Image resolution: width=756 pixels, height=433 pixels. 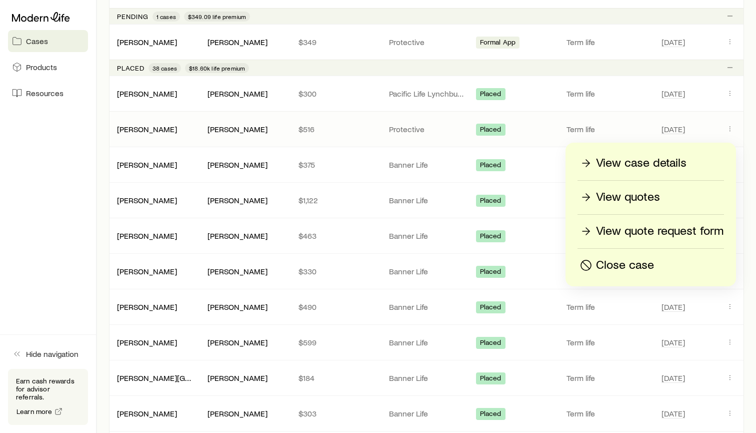 What do you see at coordinates (35, 411) in the screenshot?
I see `span: Learn more` at bounding box center [35, 411].